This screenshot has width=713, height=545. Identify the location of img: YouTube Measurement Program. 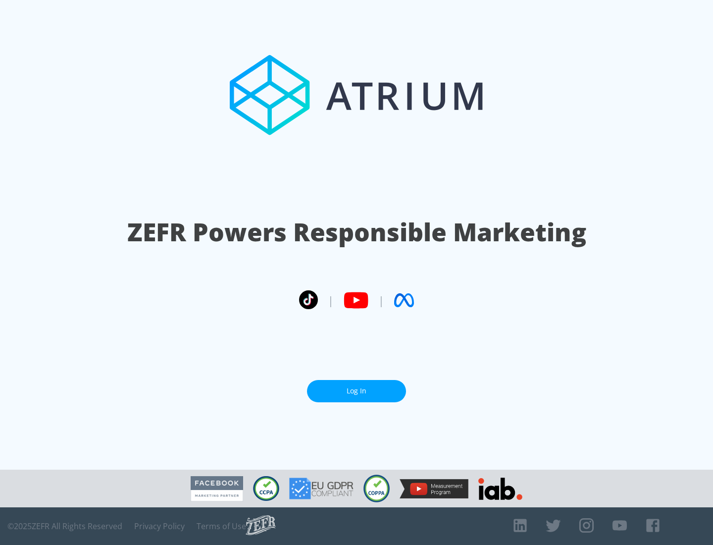
(434, 488).